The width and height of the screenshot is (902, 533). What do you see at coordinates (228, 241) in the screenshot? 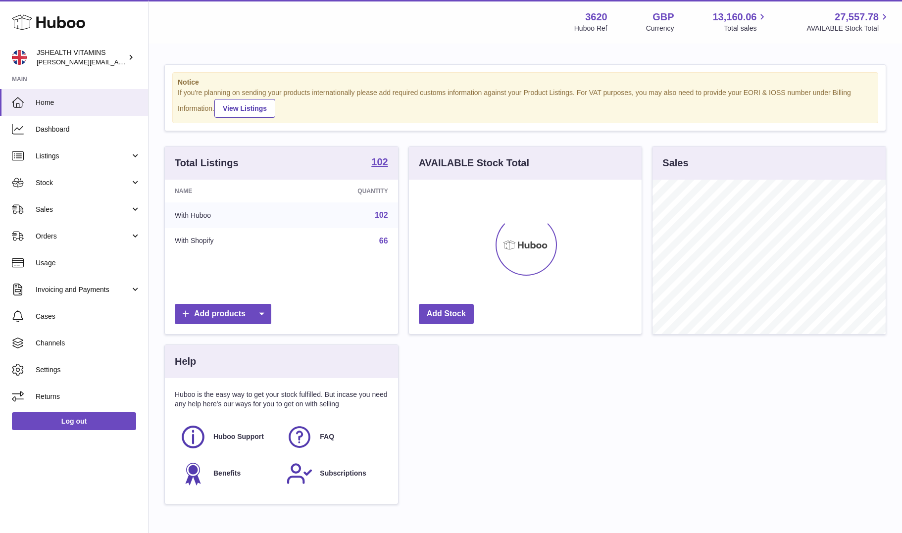
I see `td: With Shopify` at bounding box center [228, 241].